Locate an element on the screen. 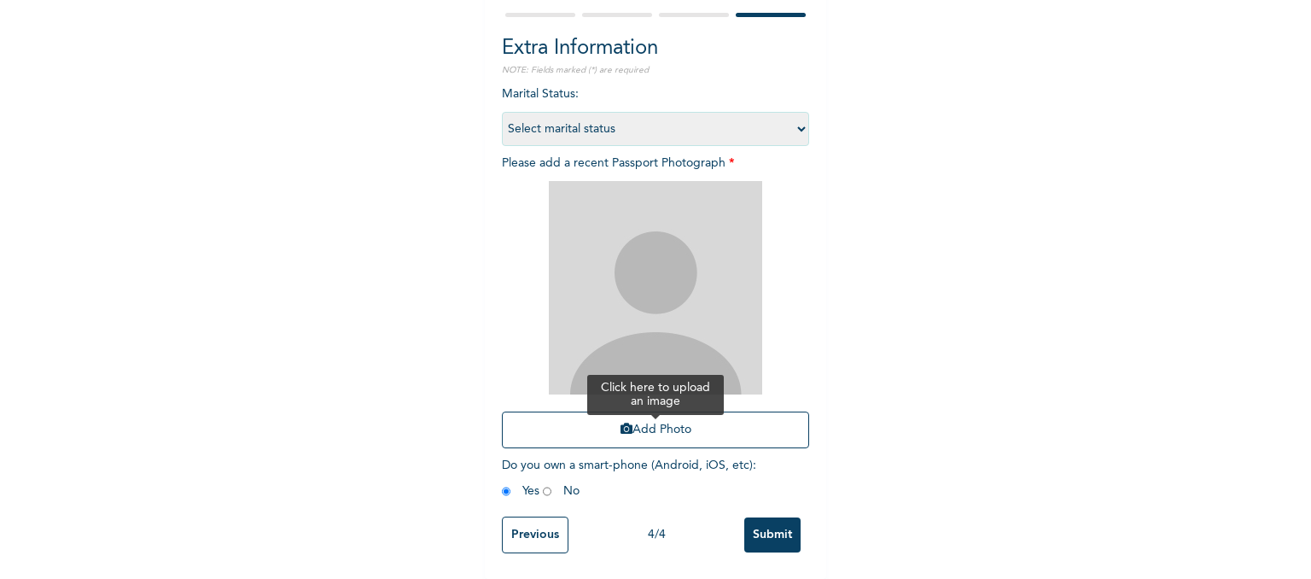  span: Do you own a smart-phone (Android, iOS, etc) : Yes No is located at coordinates (629, 478).